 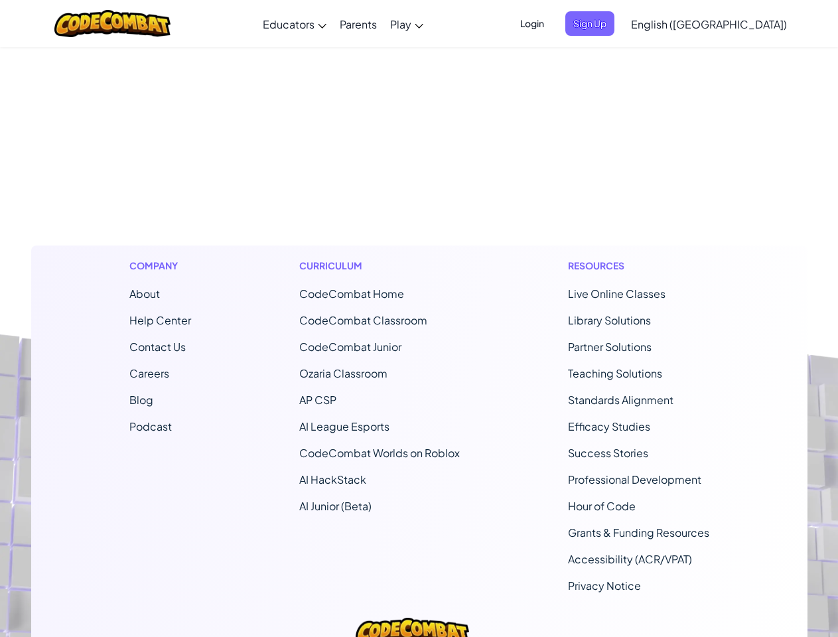 What do you see at coordinates (141, 399) in the screenshot?
I see `a: Blog` at bounding box center [141, 399].